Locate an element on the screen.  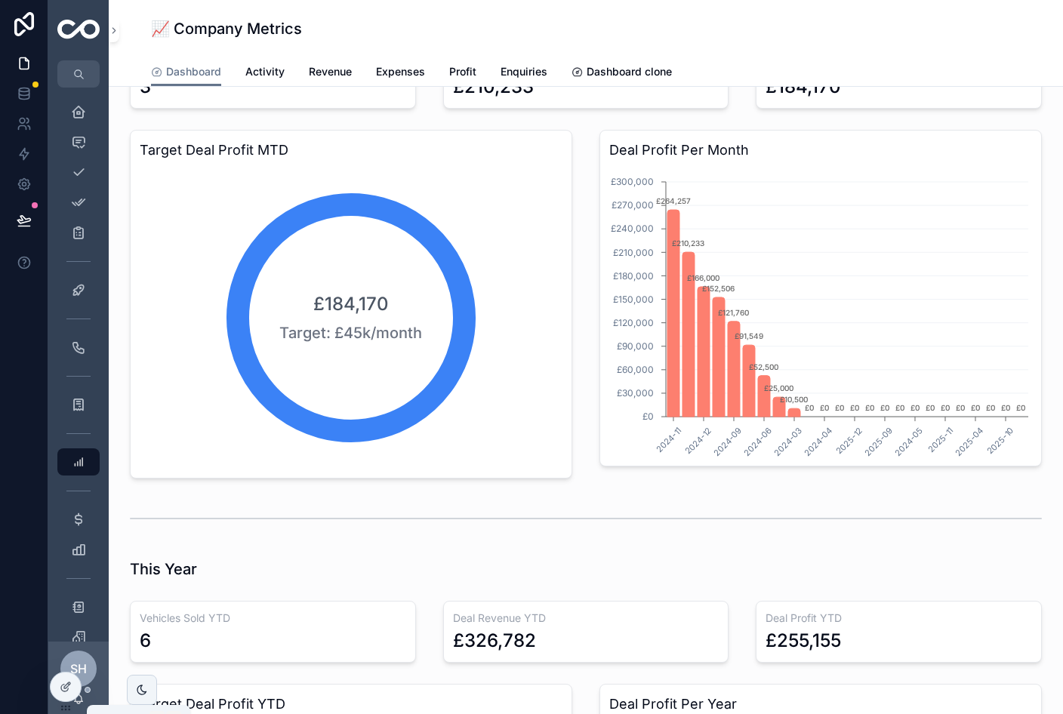
text: £25,000 is located at coordinates (778, 388).